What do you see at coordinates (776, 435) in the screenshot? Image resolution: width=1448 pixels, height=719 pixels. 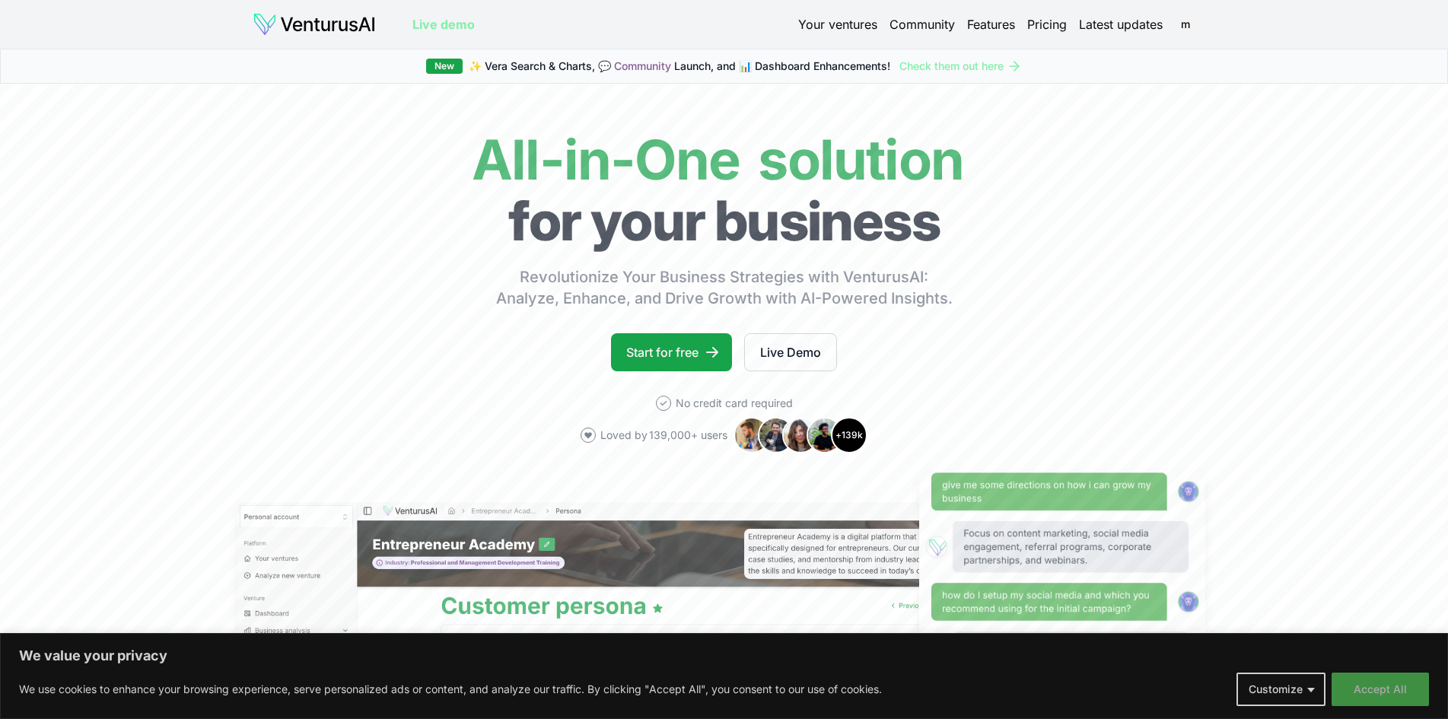 I see `img: Avatar 2` at bounding box center [776, 435].